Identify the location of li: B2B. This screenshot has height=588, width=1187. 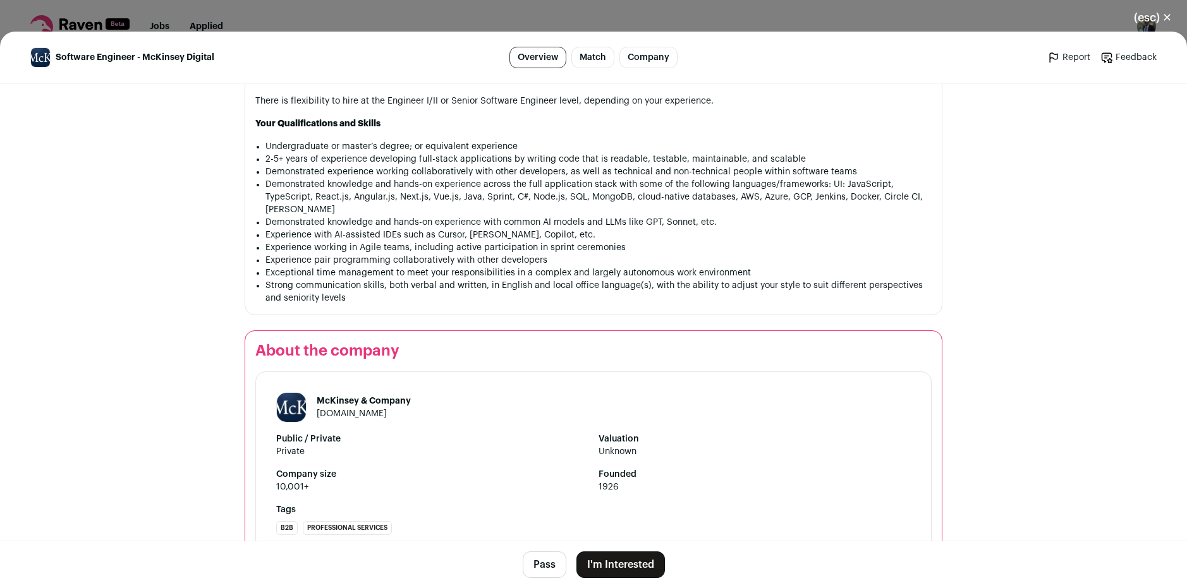
(287, 528).